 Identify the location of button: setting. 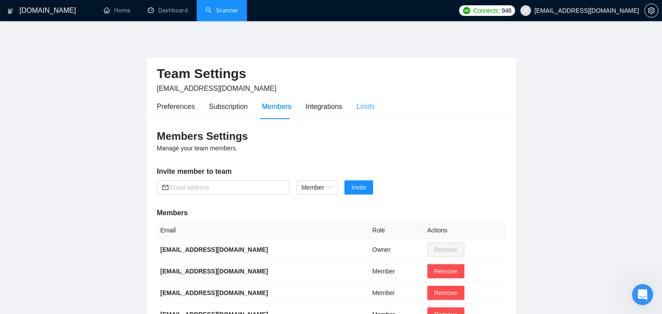
(651, 11).